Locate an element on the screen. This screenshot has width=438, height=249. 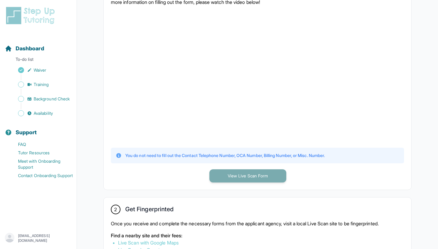
p: Find a nearby site and their fees: is located at coordinates (257, 236).